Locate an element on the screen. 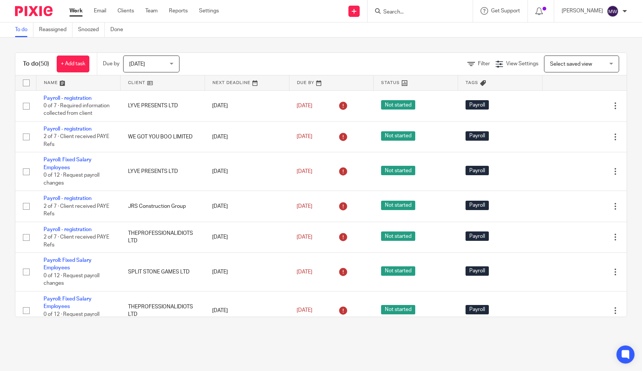 The height and width of the screenshot is (371, 642). span: View Settings is located at coordinates (522, 64).